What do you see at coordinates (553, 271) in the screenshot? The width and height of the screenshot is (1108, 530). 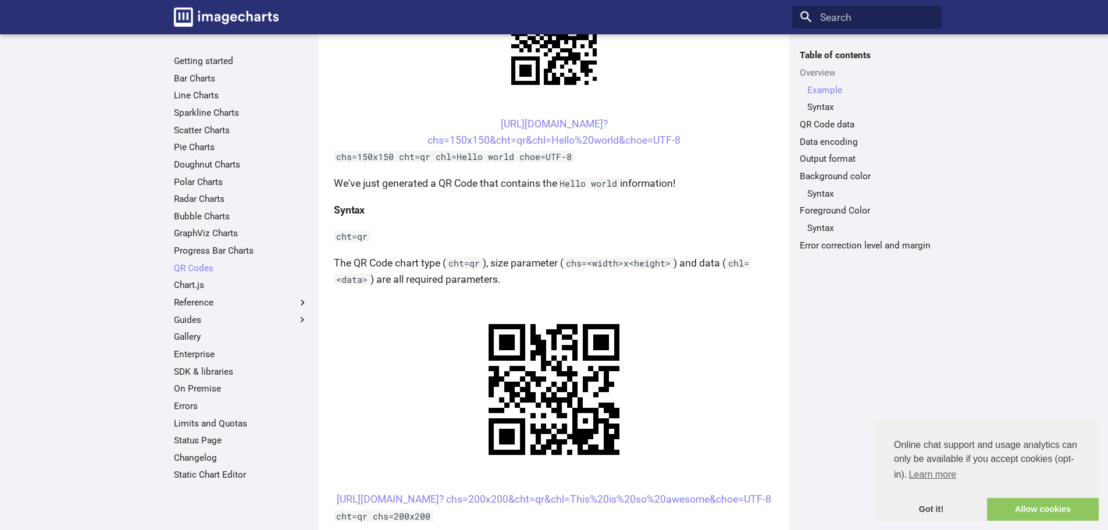 I see `p: The QR Code chart type ( ), size parameter ( ) and data ( ) are all required parameters.` at bounding box center [553, 271].